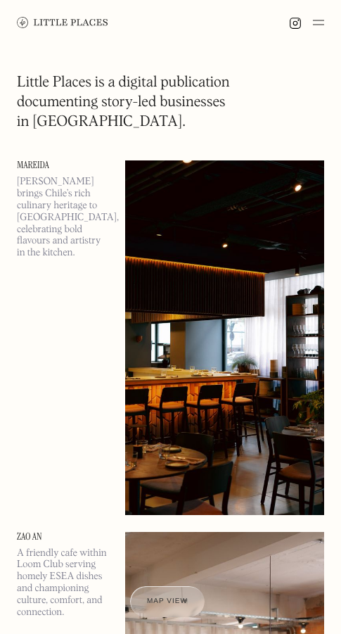  Describe the element at coordinates (167, 601) in the screenshot. I see `span: Map view` at that location.